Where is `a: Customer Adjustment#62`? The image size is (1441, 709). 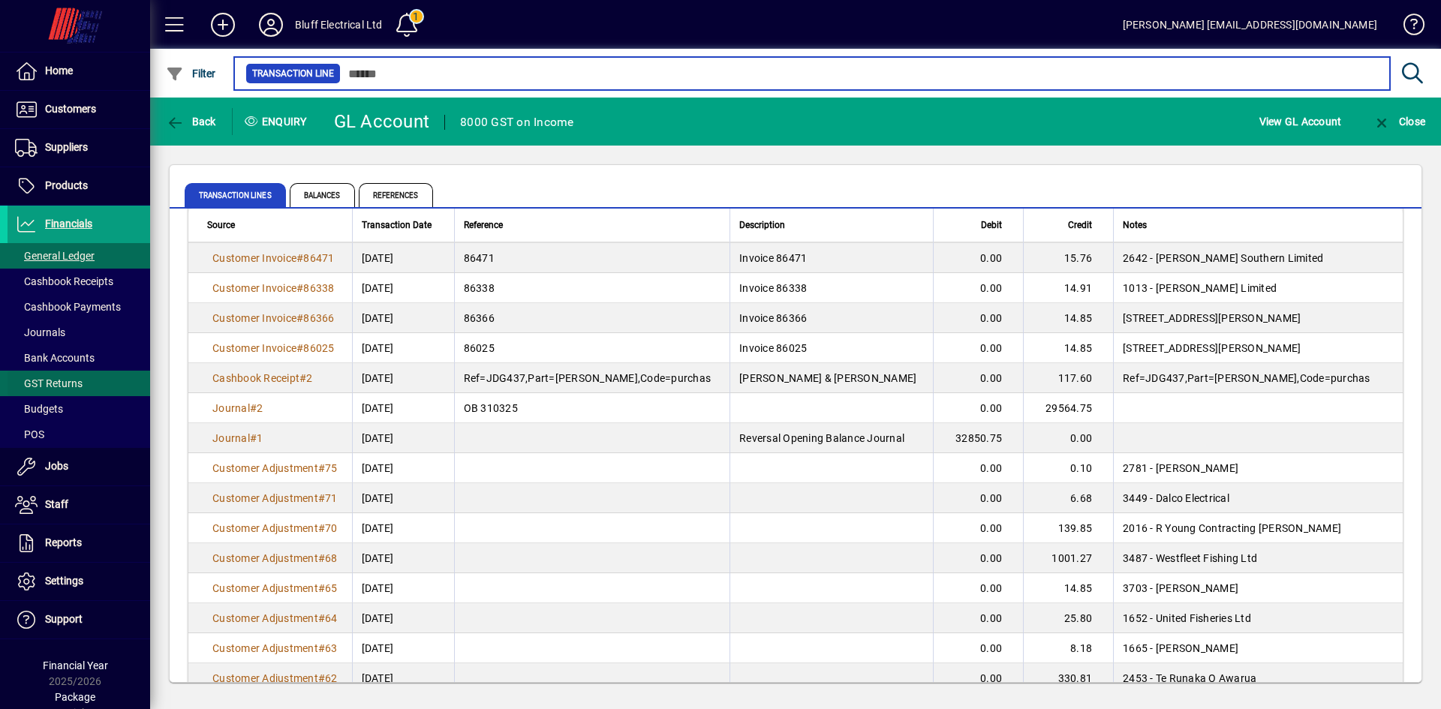
a: Customer Adjustment#62 is located at coordinates (275, 679).